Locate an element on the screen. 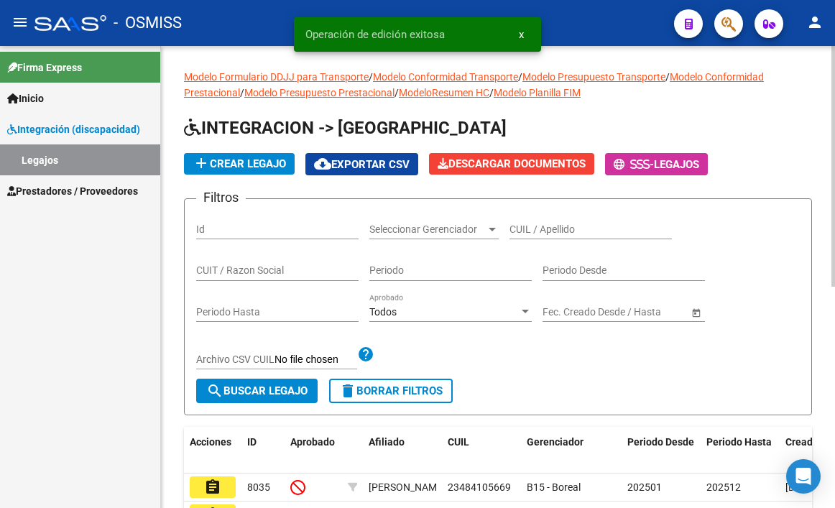  button: Descargar Documentos is located at coordinates (512, 164).